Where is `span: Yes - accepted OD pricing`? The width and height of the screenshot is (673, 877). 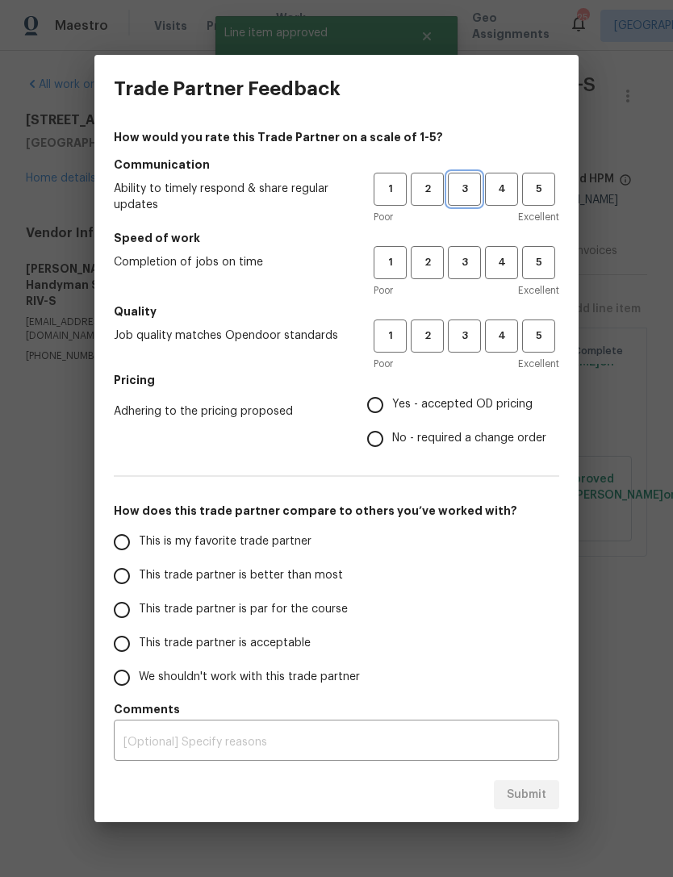 span: Yes - accepted OD pricing is located at coordinates (462, 404).